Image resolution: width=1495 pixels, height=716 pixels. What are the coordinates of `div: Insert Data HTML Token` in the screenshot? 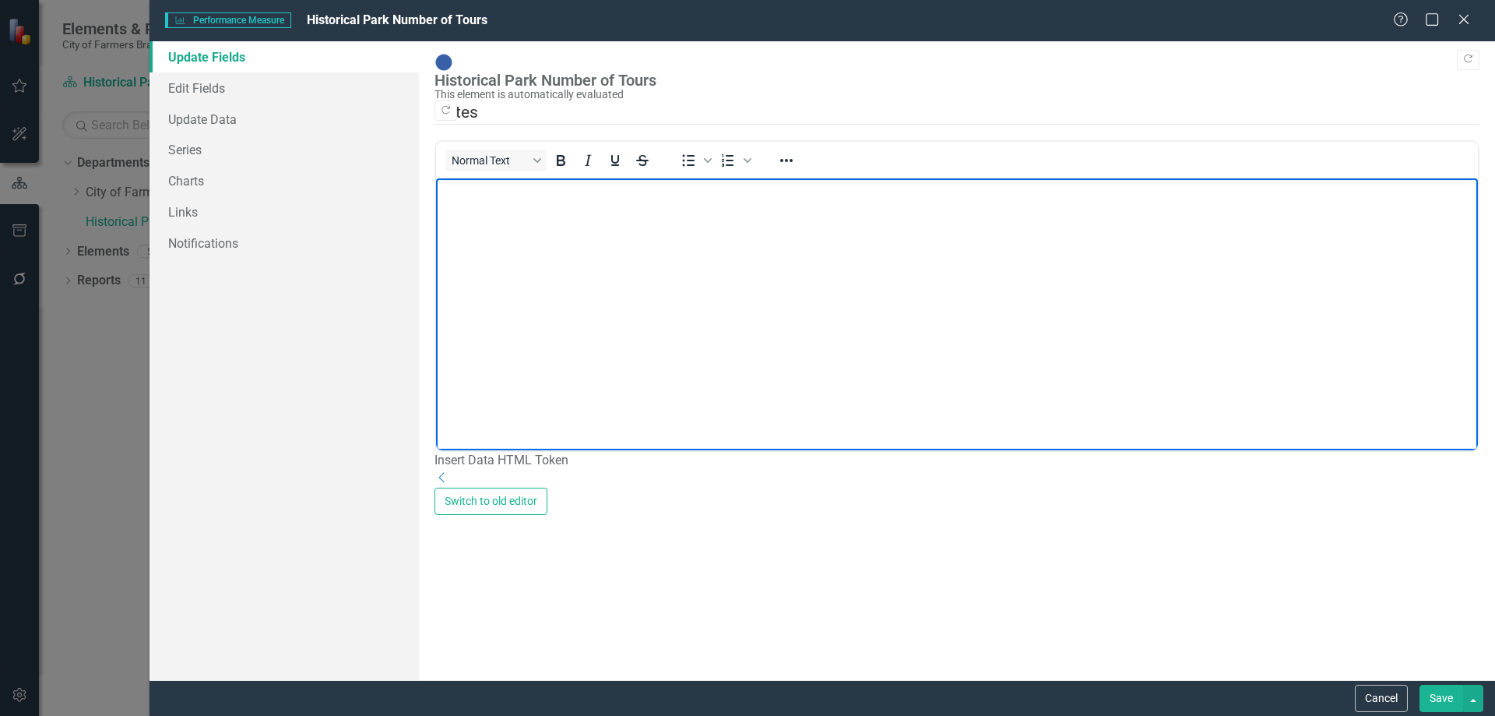 It's located at (957, 460).